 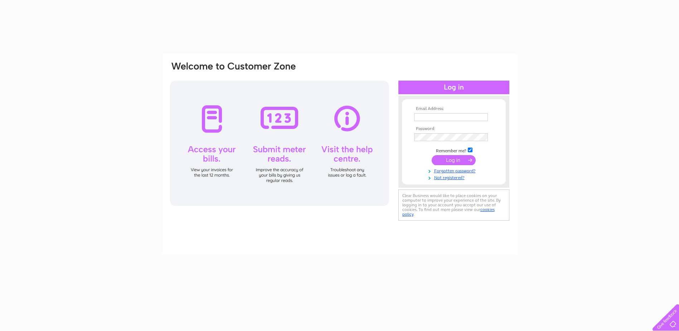 What do you see at coordinates (454, 177) in the screenshot?
I see `a: Not registered?` at bounding box center [454, 177].